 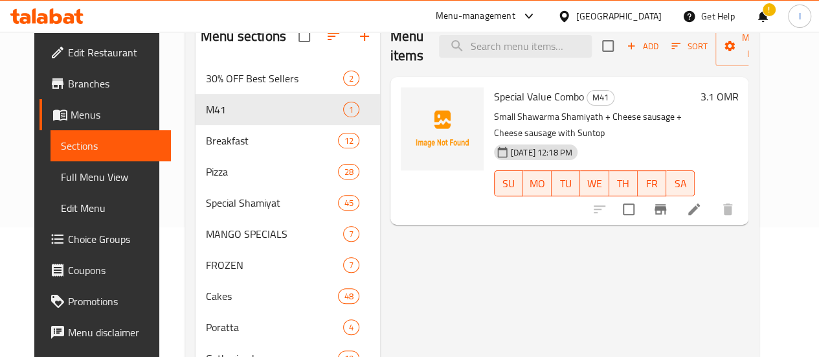 I want to click on a: Branches, so click(x=105, y=84).